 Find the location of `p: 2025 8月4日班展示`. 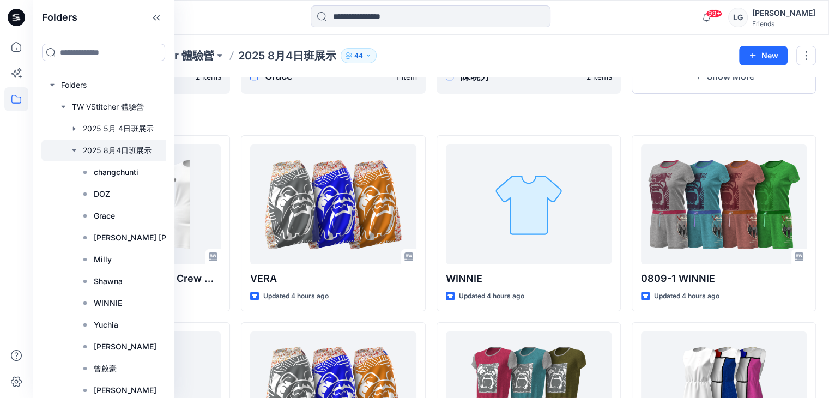

p: 2025 8月4日班展示 is located at coordinates (287, 56).